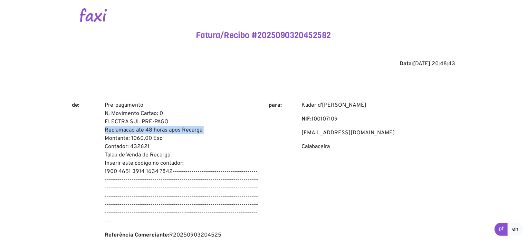 This screenshot has height=240, width=527. I want to click on p: Calabaceira, so click(378, 147).